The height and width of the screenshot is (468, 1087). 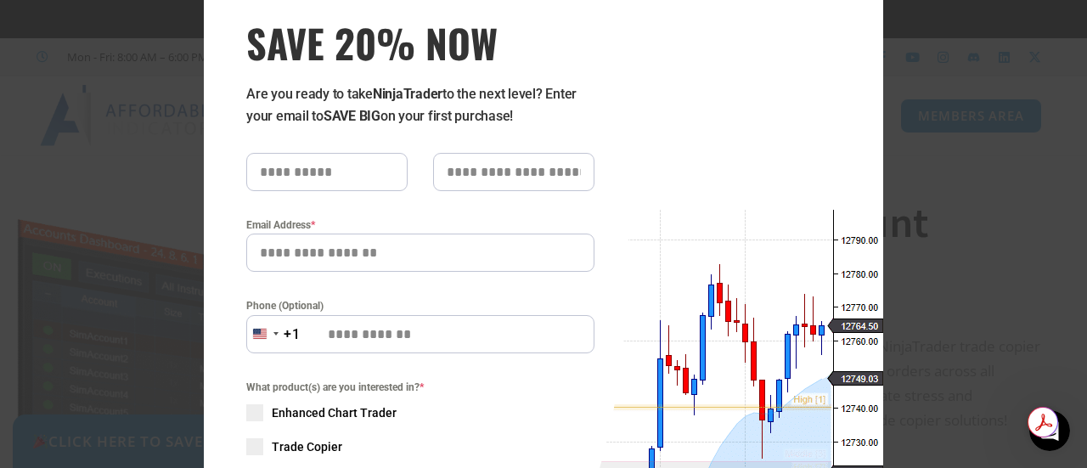 I want to click on span: Enhanced Chart Trader, so click(x=334, y=413).